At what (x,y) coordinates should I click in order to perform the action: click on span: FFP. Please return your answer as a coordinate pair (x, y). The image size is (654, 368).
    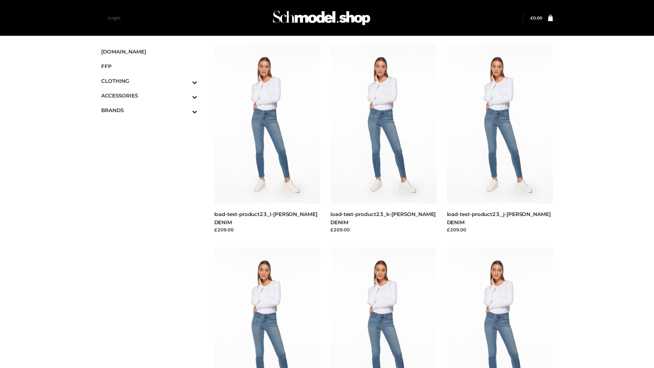
    Looking at the image, I should click on (149, 66).